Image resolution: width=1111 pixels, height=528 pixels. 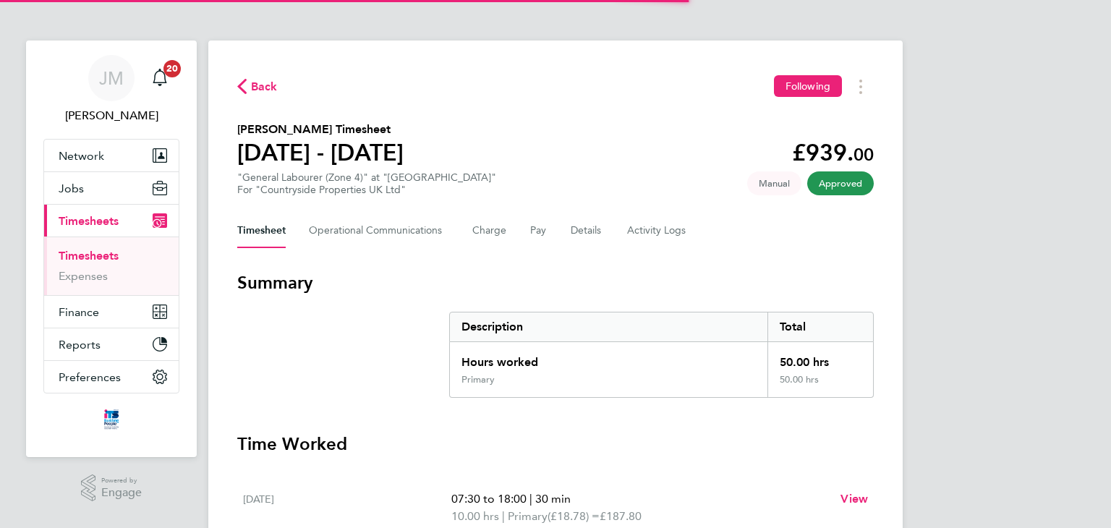 What do you see at coordinates (475, 516) in the screenshot?
I see `span: 10.00 hrs` at bounding box center [475, 516].